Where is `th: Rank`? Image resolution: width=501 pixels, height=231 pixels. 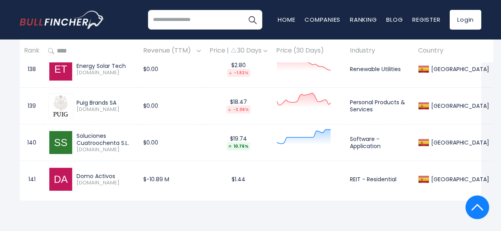
th: Rank is located at coordinates (32, 51).